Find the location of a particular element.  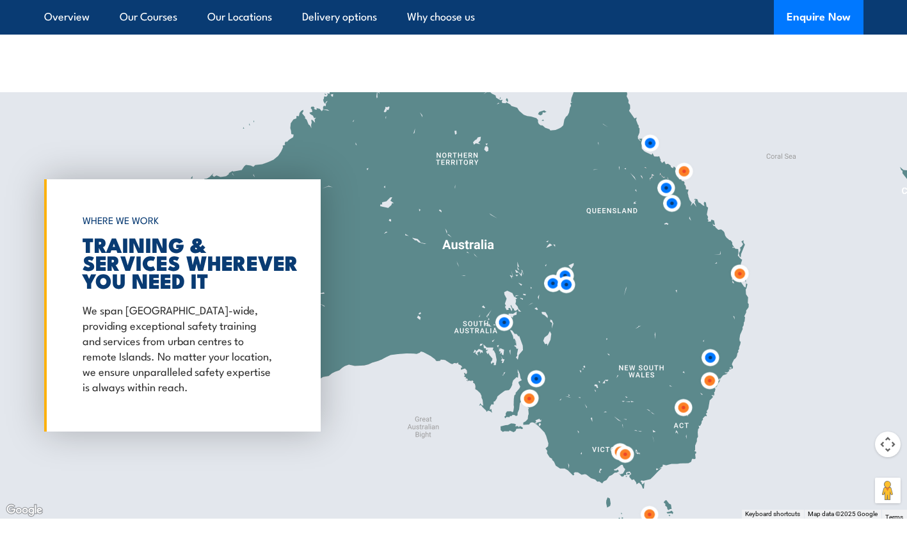

button: Drag Pegman onto the map to open Street View is located at coordinates (888, 490).